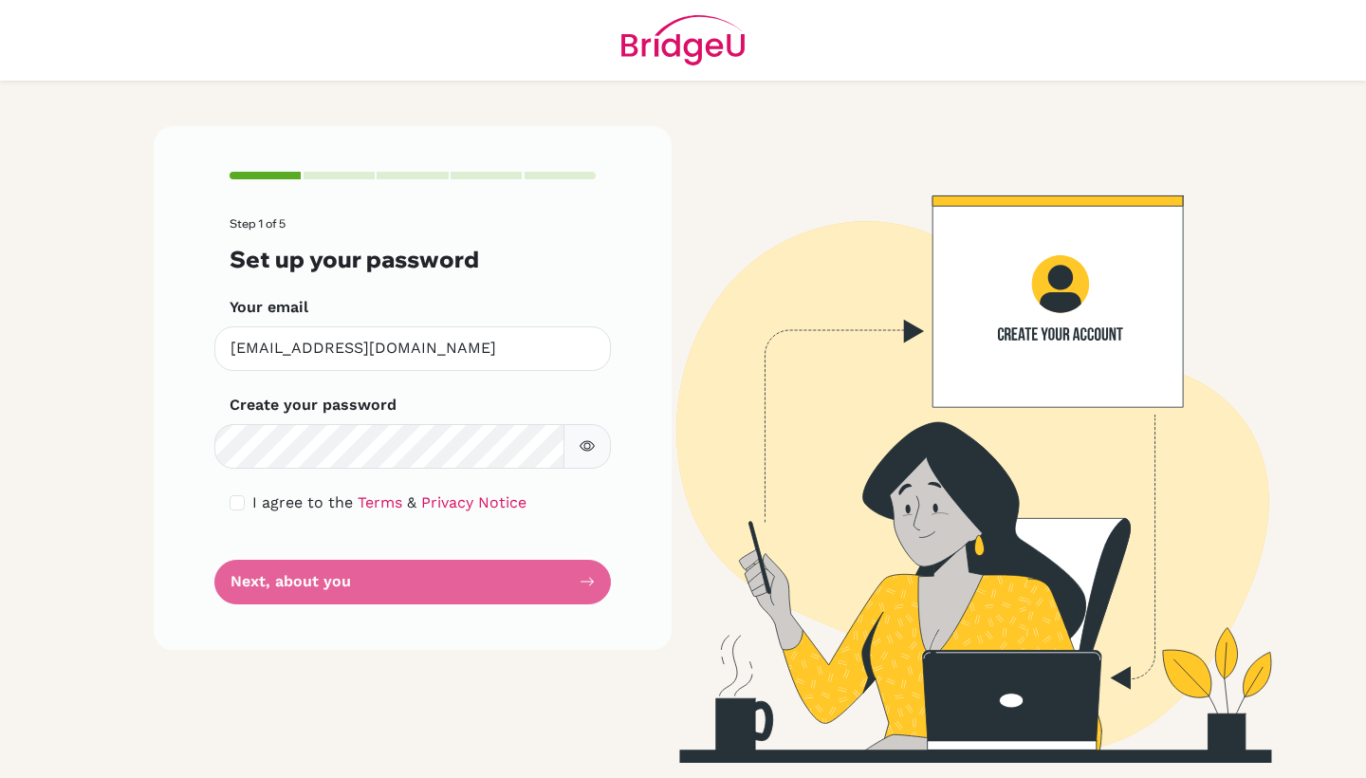  Describe the element at coordinates (303, 502) in the screenshot. I see `span: I agree to the` at that location.